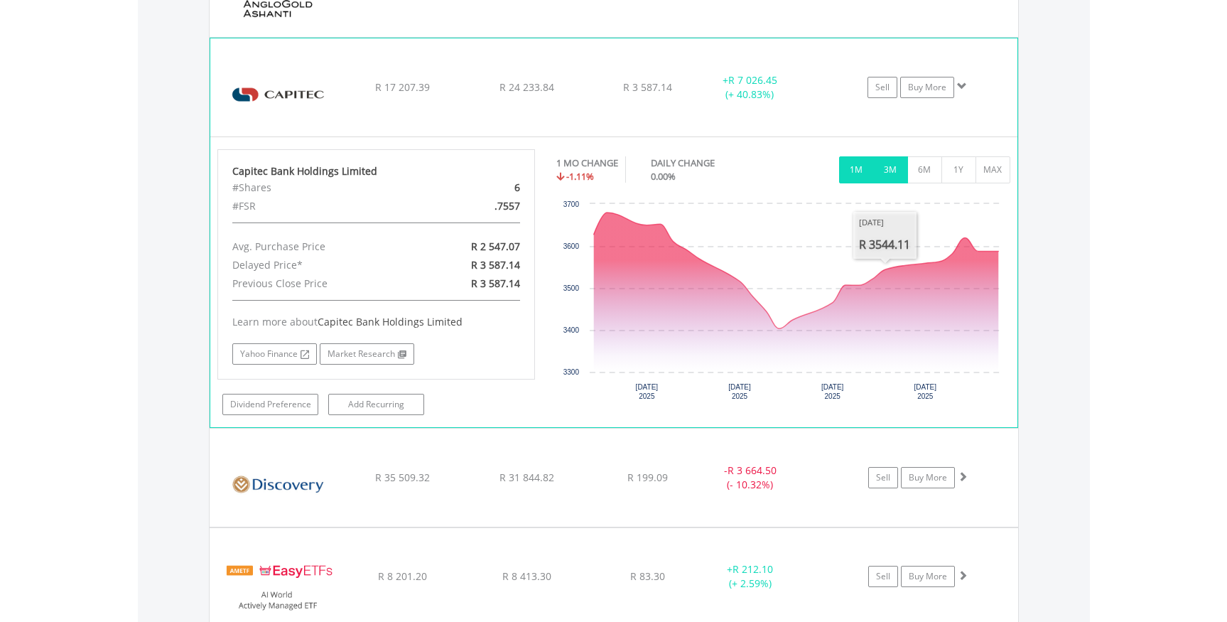 The image size is (1227, 622). Describe the element at coordinates (325, 188) in the screenshot. I see `div: #Shares` at that location.